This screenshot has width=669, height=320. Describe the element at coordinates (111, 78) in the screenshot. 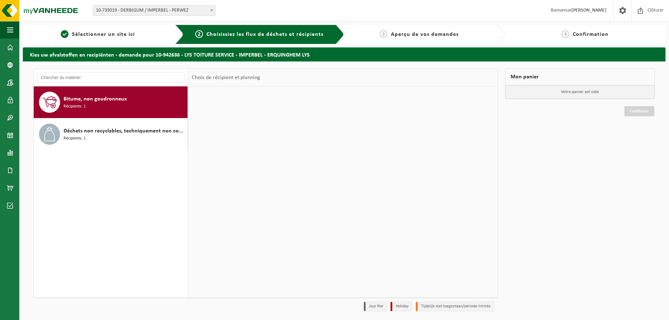

I see `input: Chercher du matériel` at that location.